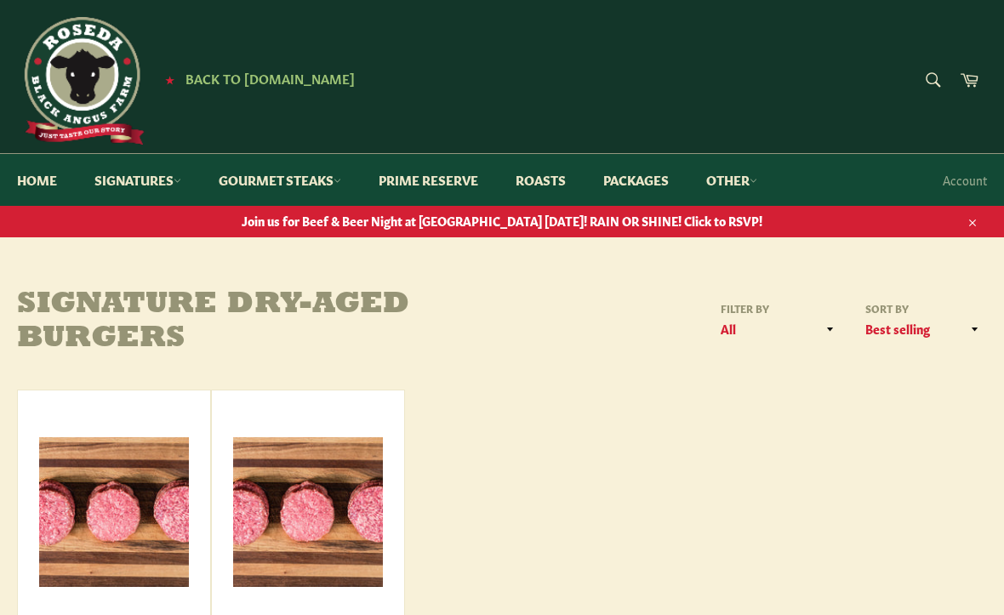 This screenshot has width=1004, height=615. I want to click on label: Sort by, so click(923, 308).